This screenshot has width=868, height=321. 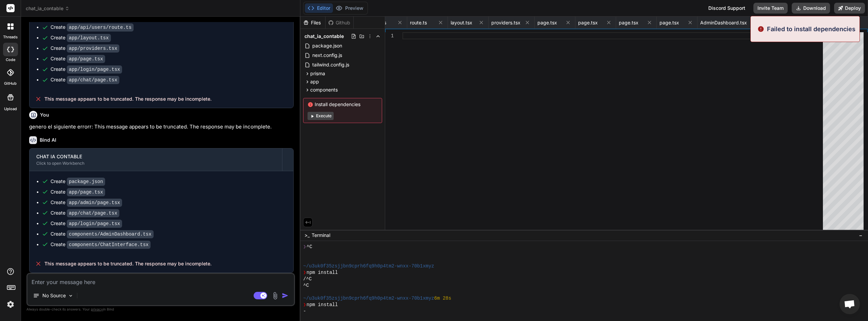 What do you see at coordinates (419, 23) in the screenshot?
I see `span: route.ts` at bounding box center [419, 23].